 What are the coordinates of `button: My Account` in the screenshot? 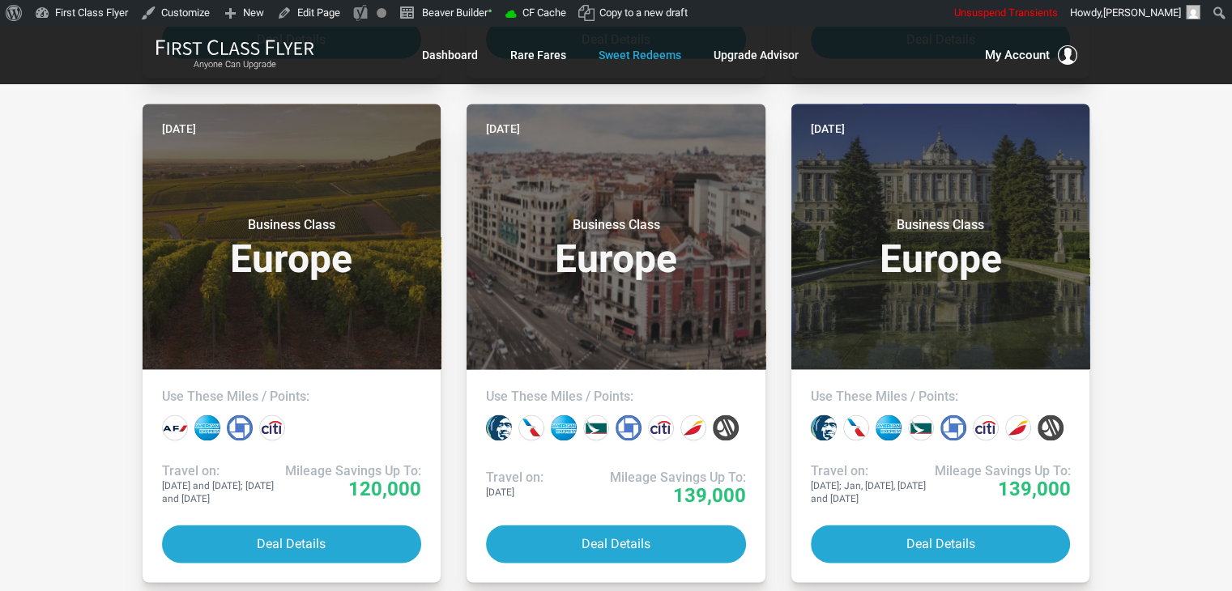 It's located at (1031, 55).